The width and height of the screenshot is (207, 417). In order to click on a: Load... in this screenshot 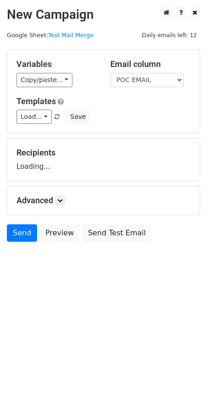, I will do `click(34, 116)`.